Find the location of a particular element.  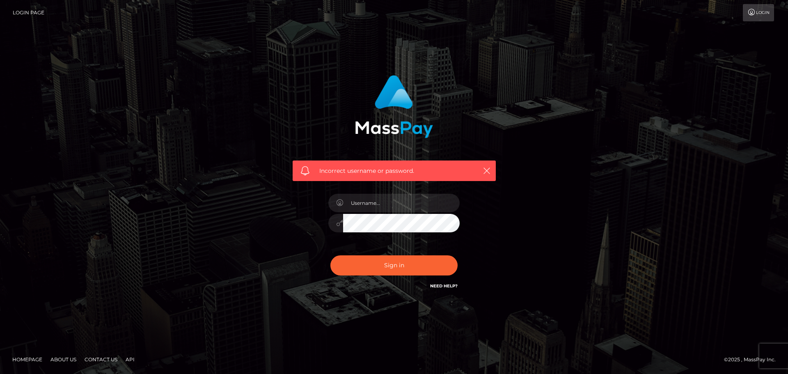

input: Username... is located at coordinates (401, 203).